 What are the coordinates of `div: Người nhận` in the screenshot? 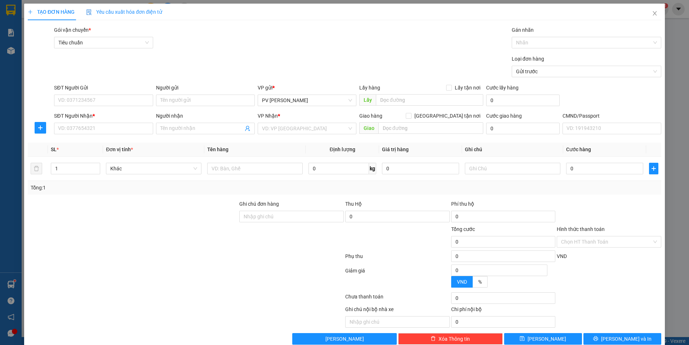 It's located at (205, 116).